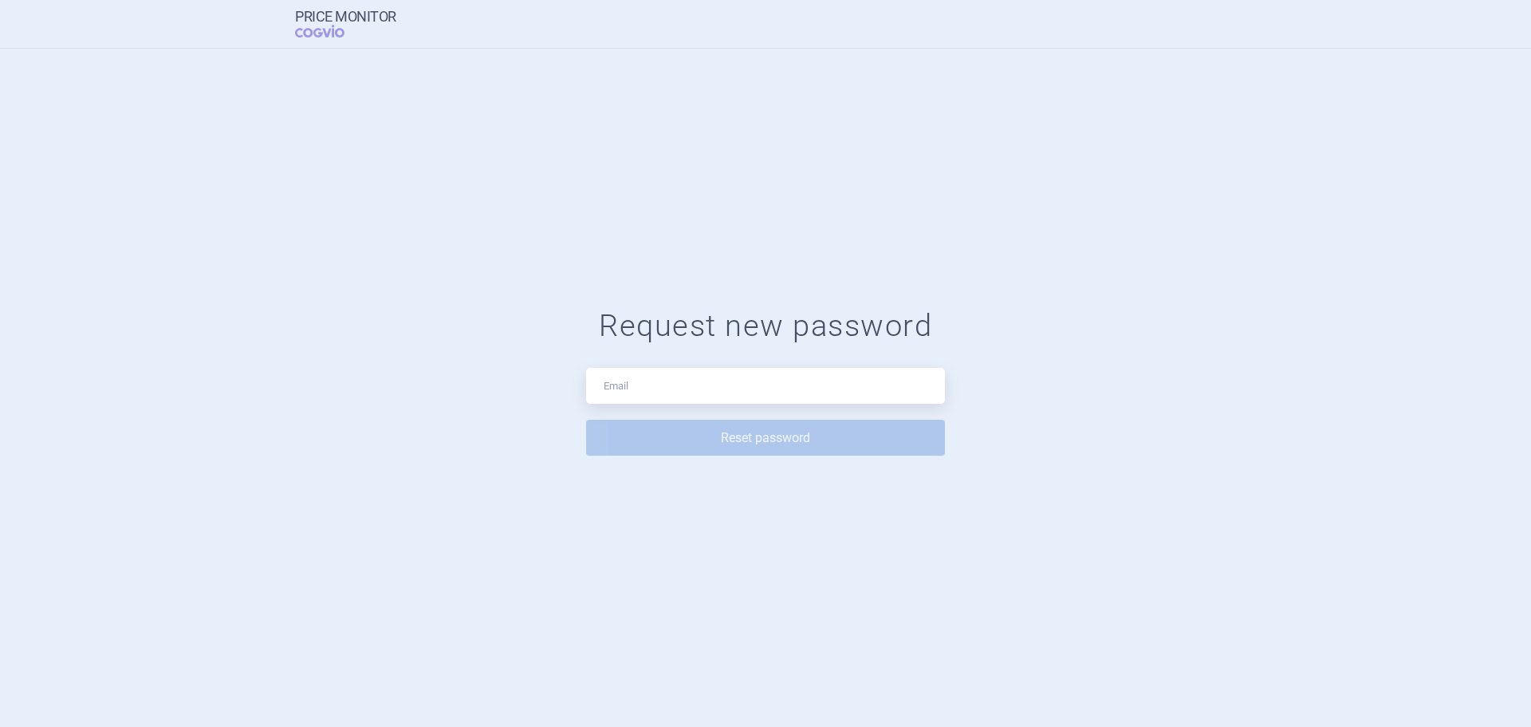 This screenshot has height=727, width=1531. I want to click on input: Email, so click(766, 385).